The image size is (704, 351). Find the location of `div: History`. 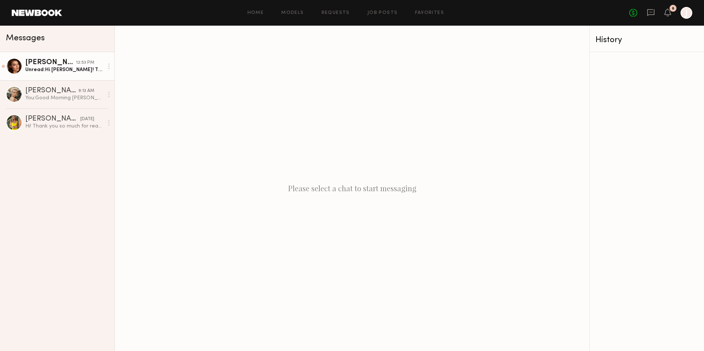

div: History is located at coordinates (647, 40).